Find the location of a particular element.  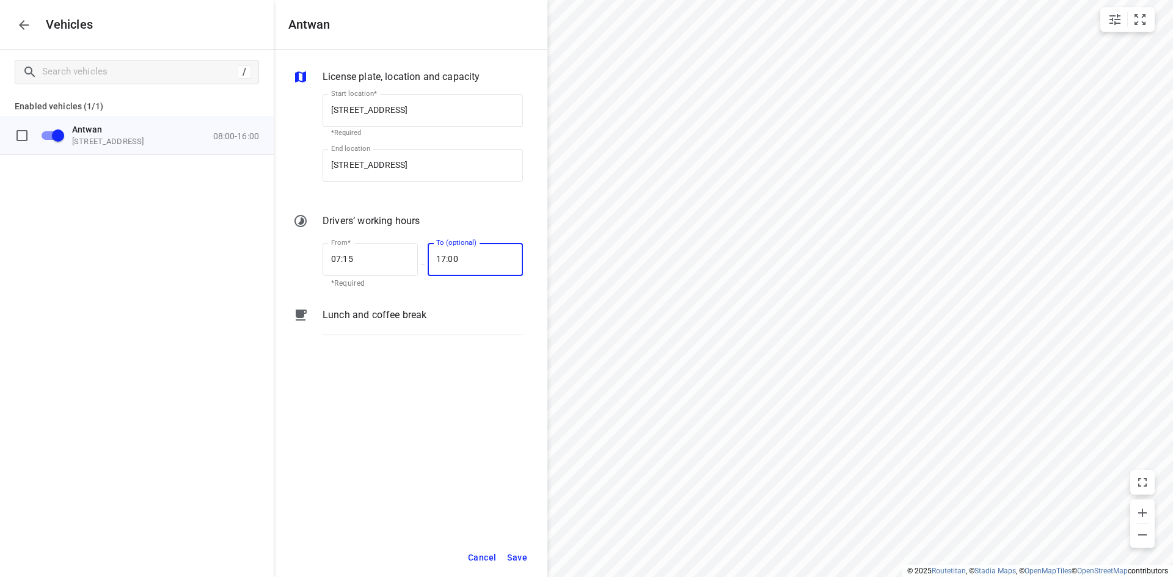

span: Disable is located at coordinates (49, 135).